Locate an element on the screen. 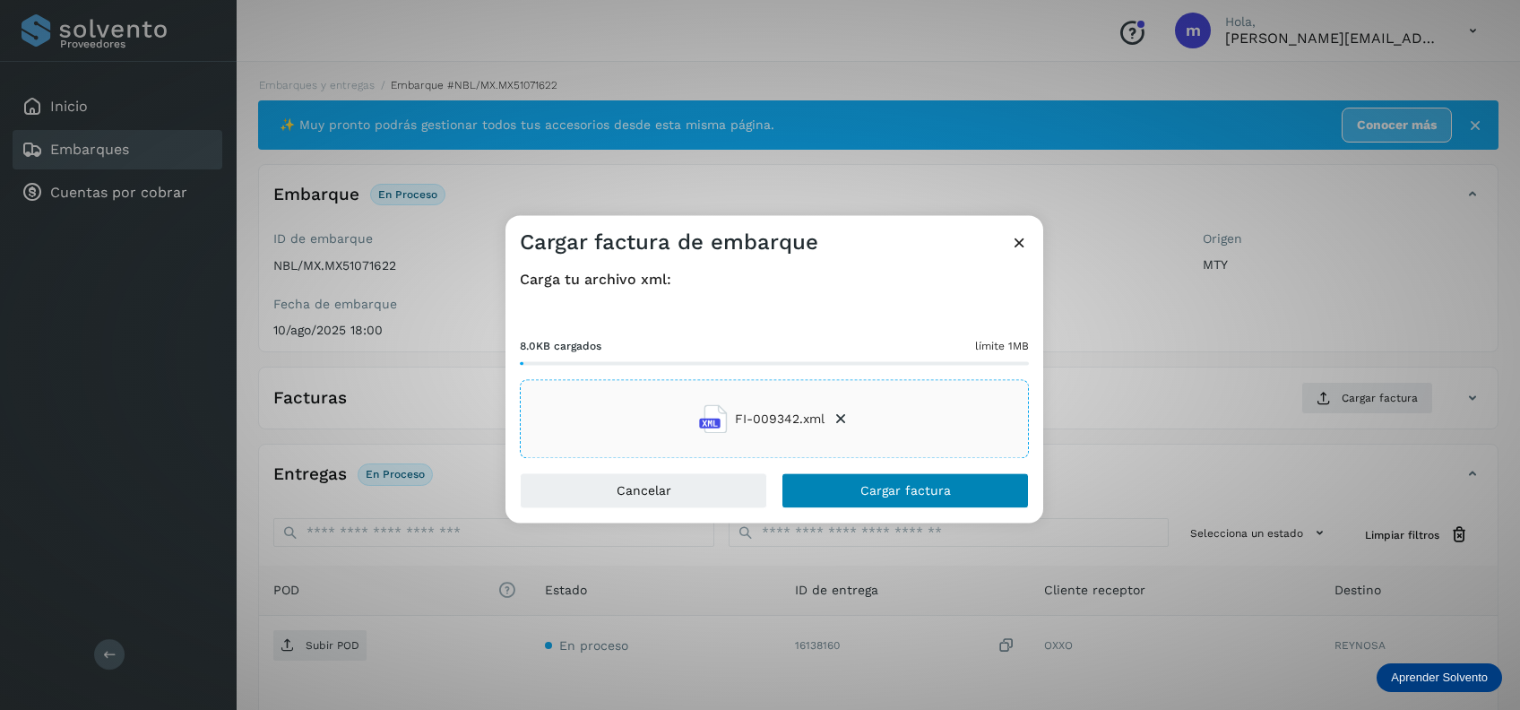 The width and height of the screenshot is (1520, 710). h3: Cargar factura de embarque is located at coordinates (669, 242).